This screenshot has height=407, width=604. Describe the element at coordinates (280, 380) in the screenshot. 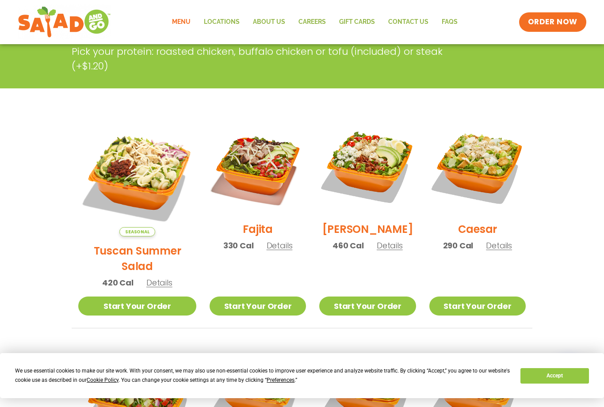

I see `span: Preferences` at that location.